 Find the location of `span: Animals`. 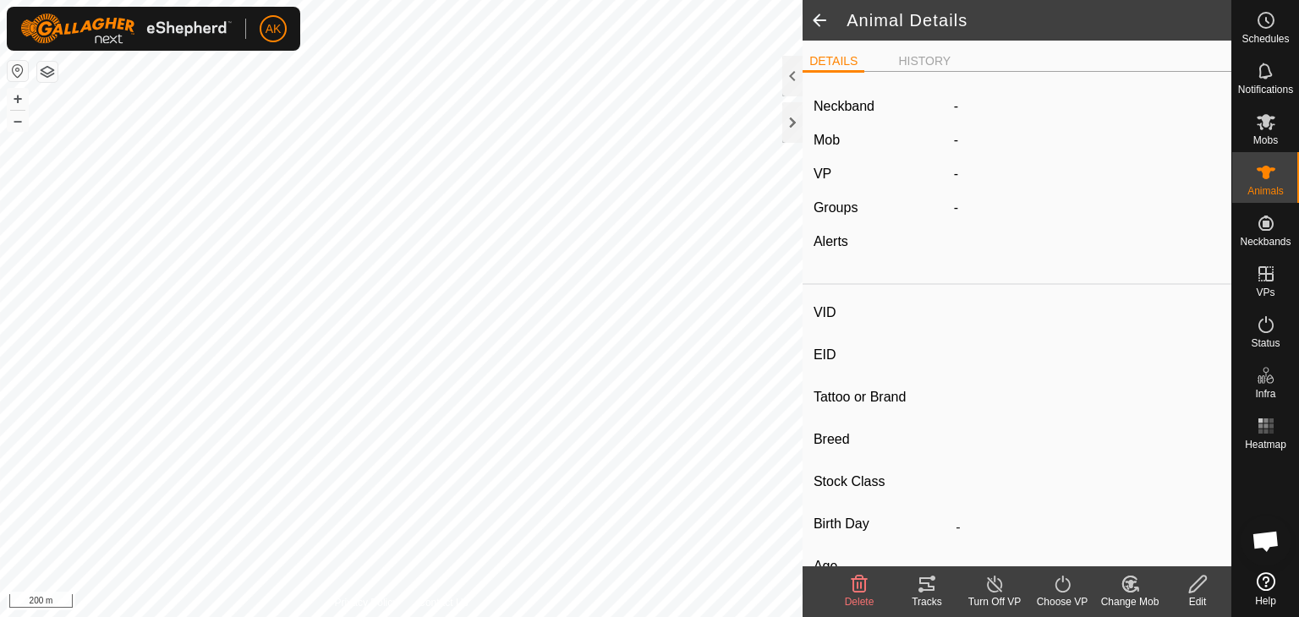

span: Animals is located at coordinates (1265, 191).